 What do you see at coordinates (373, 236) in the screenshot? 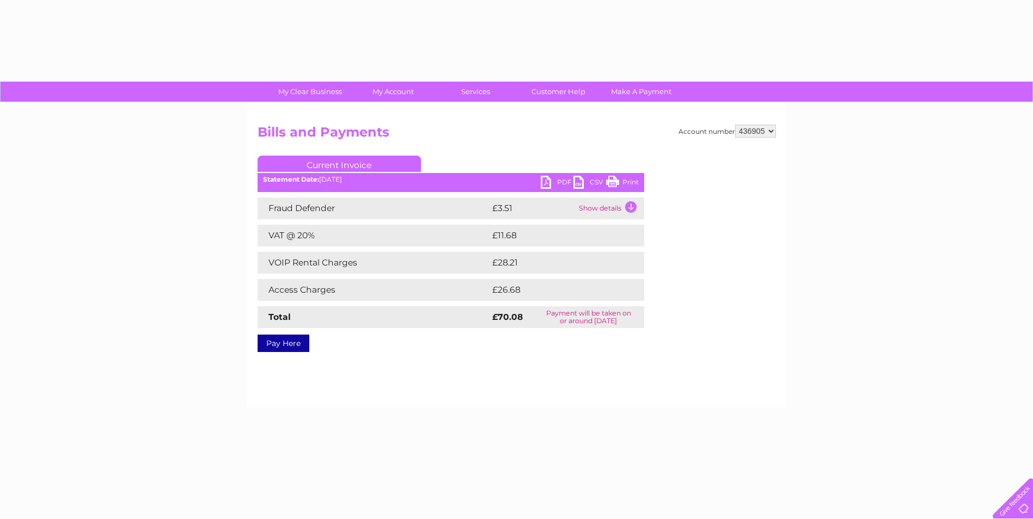
I see `td: VAT @ 20%` at bounding box center [373, 236].